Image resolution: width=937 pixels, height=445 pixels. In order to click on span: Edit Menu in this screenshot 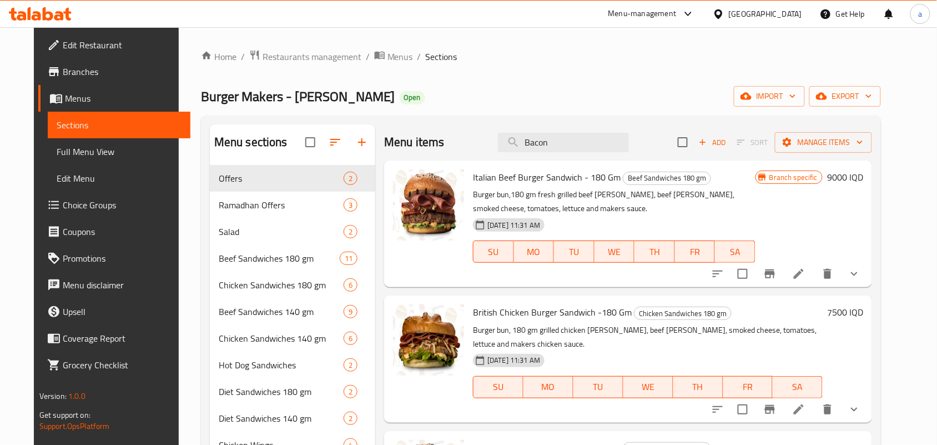, I will do `click(119, 178)`.